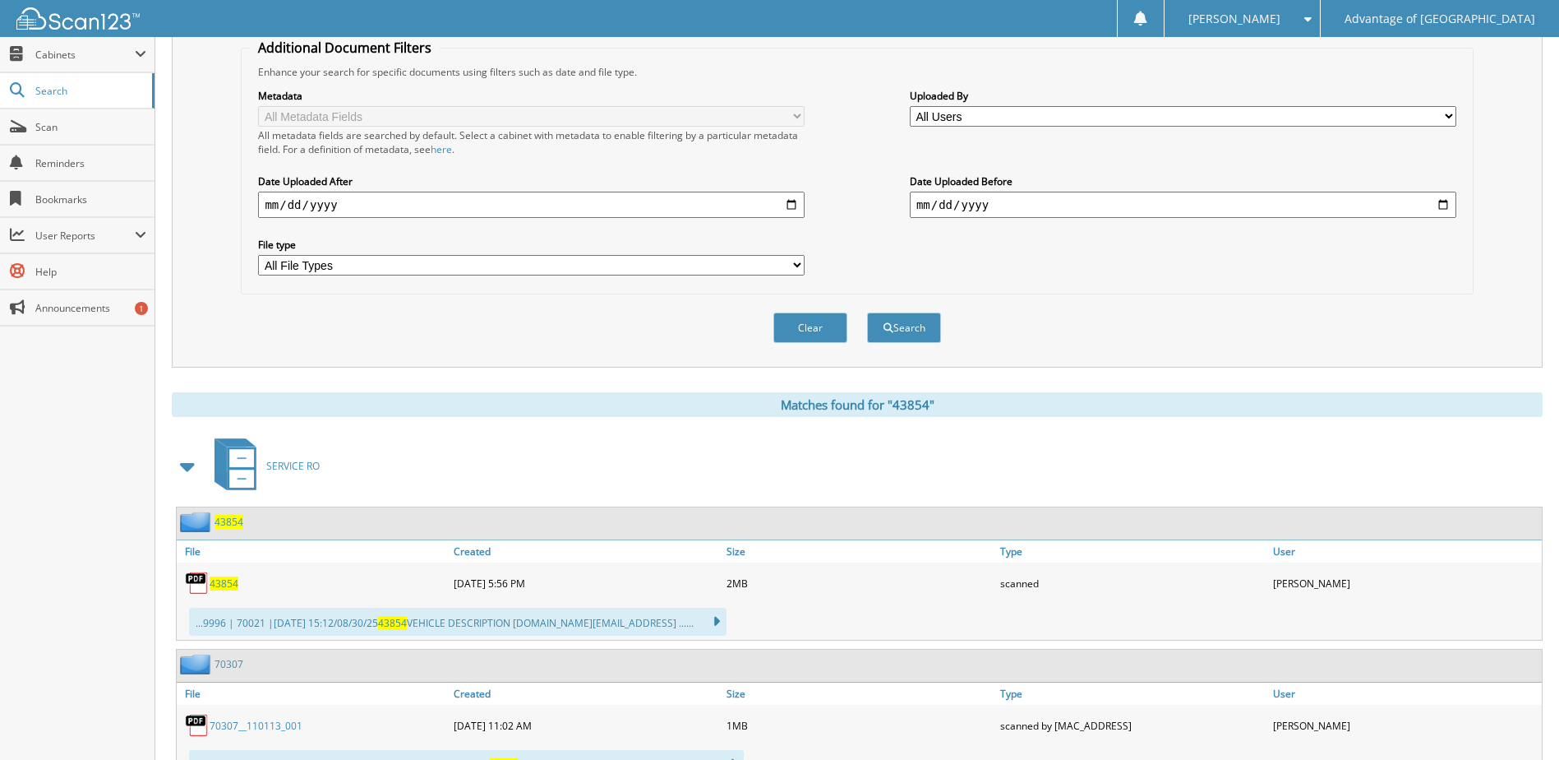  I want to click on label: Date Uploaded Before, so click(1183, 181).